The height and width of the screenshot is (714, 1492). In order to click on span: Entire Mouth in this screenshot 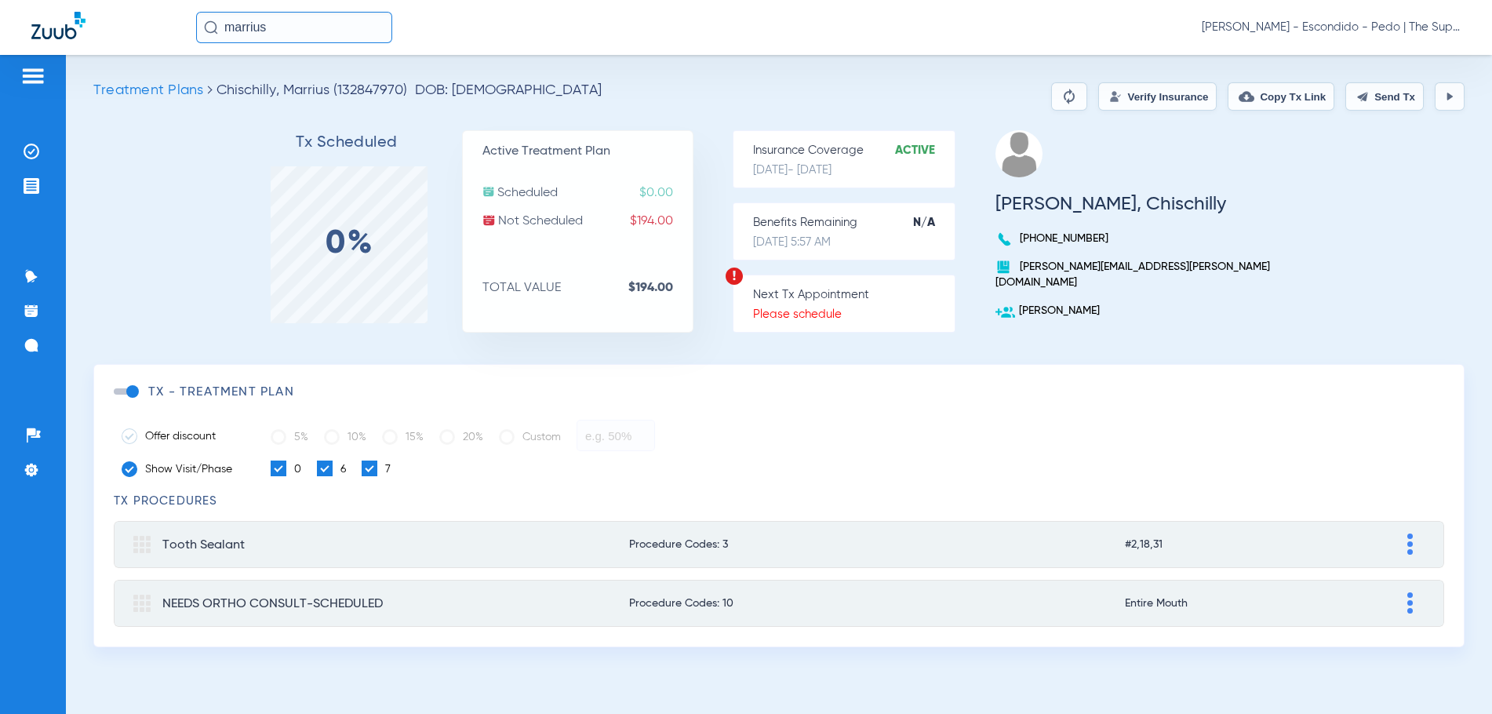, I will do `click(1207, 603)`.